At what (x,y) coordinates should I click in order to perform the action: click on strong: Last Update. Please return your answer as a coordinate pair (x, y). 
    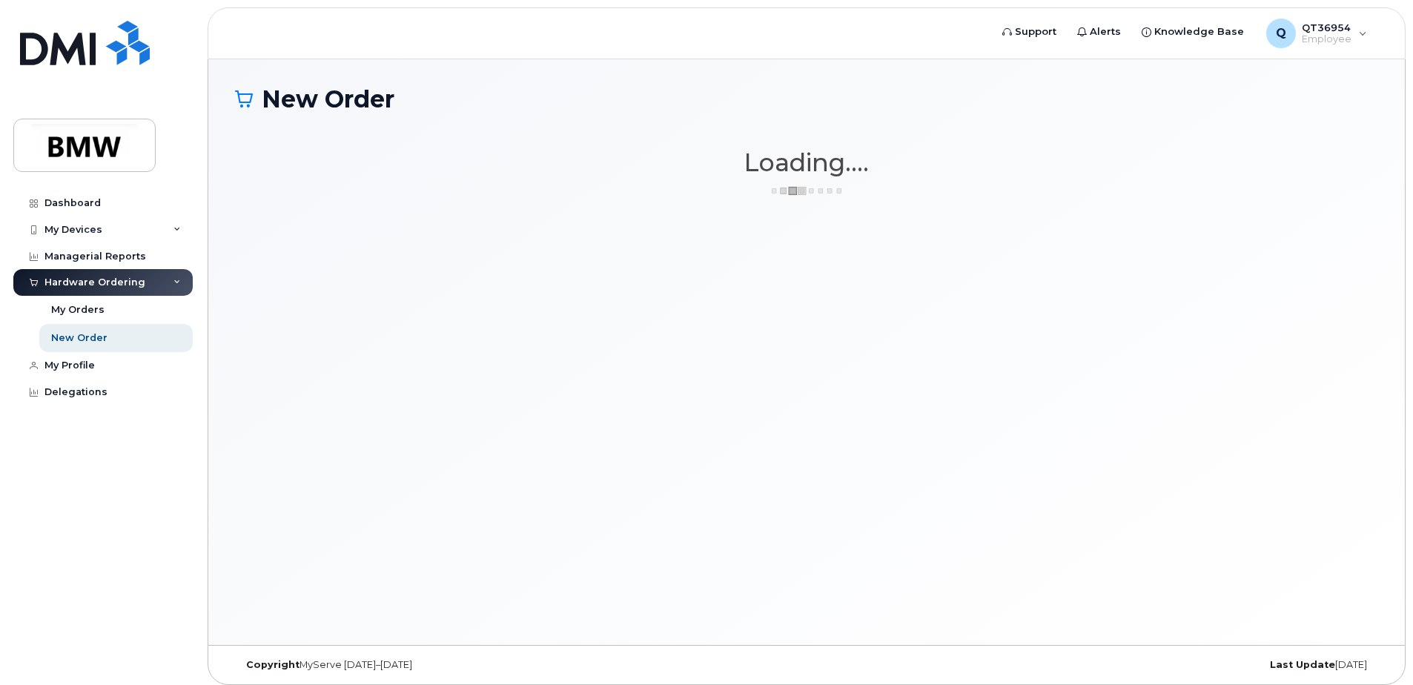
    Looking at the image, I should click on (1303, 664).